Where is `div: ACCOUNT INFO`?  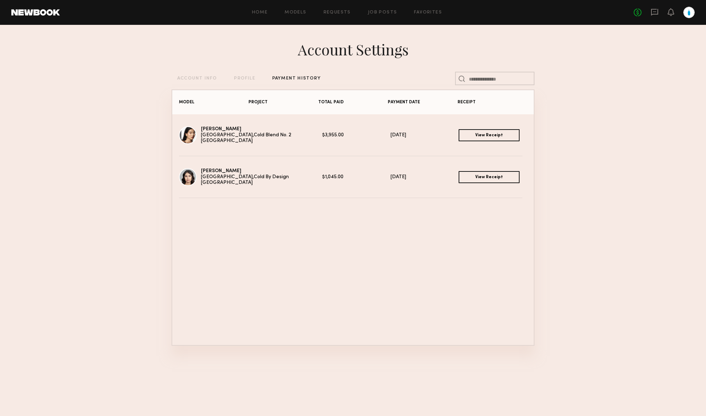 div: ACCOUNT INFO is located at coordinates (197, 78).